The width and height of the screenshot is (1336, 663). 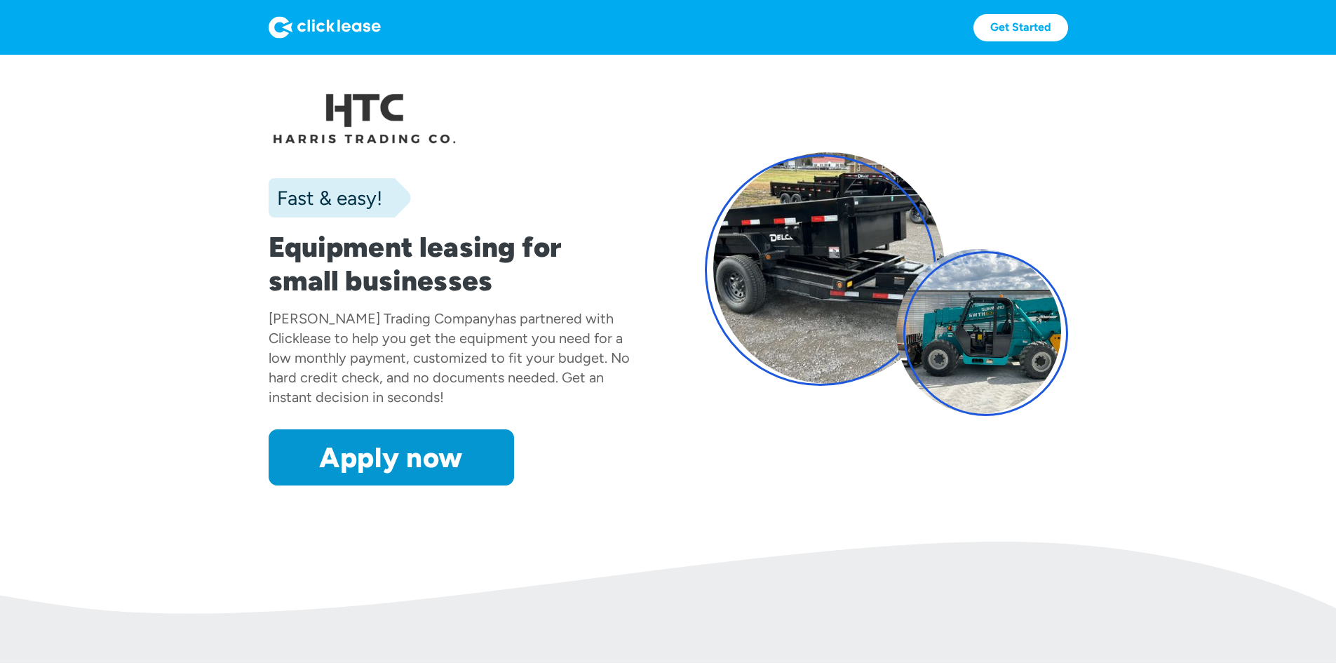 What do you see at coordinates (449, 358) in the screenshot?
I see `div: has partnered with Clicklease to help you get the equipment you need for a low monthly payment, c...` at bounding box center [449, 358].